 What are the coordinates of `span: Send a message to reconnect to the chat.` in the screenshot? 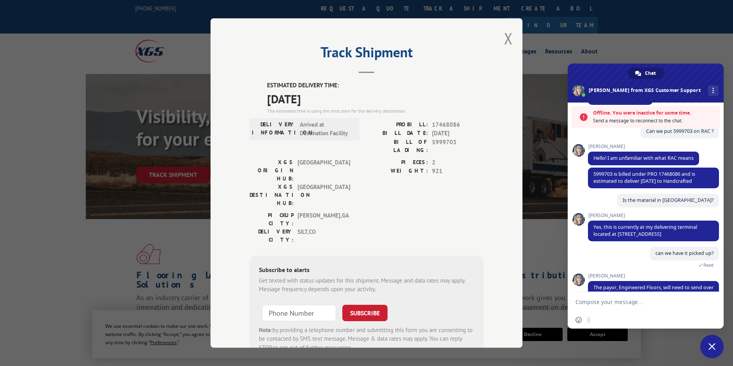 It's located at (655, 121).